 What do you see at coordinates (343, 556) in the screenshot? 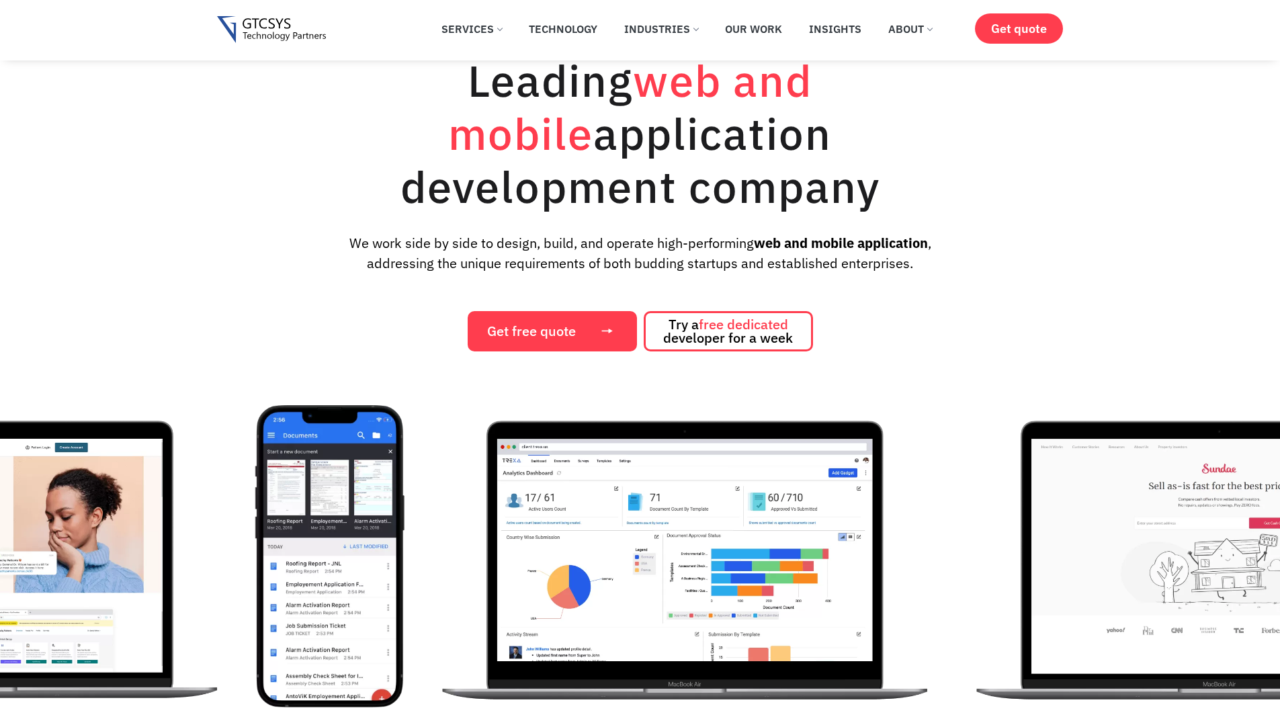
I see `div: 2 / 12` at bounding box center [343, 556].